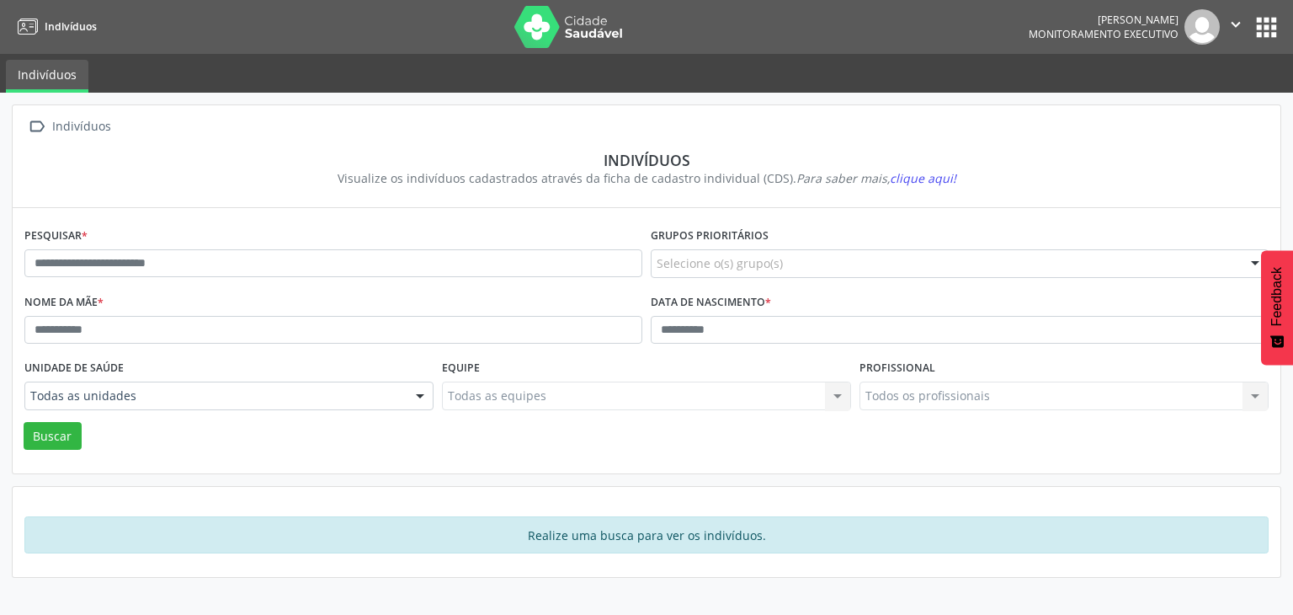 The width and height of the screenshot is (1293, 615). I want to click on span: Selecione o(s) grupo(s), so click(720, 263).